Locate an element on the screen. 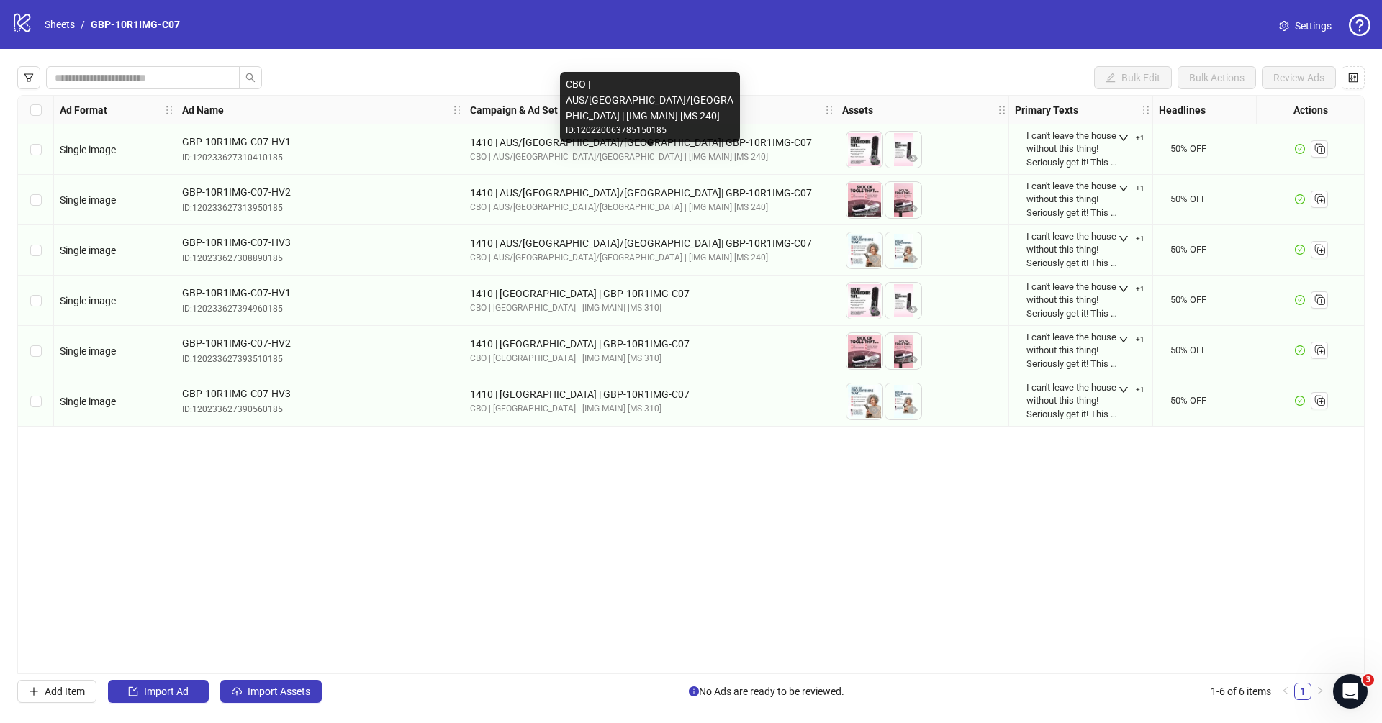 The height and width of the screenshot is (723, 1382). span: plus is located at coordinates (34, 692).